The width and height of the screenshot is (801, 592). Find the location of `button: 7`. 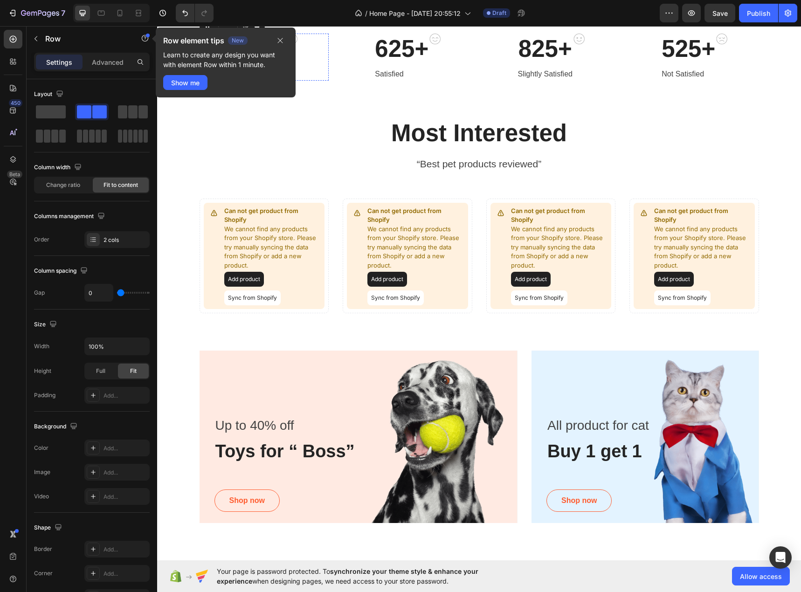

button: 7 is located at coordinates (36, 13).